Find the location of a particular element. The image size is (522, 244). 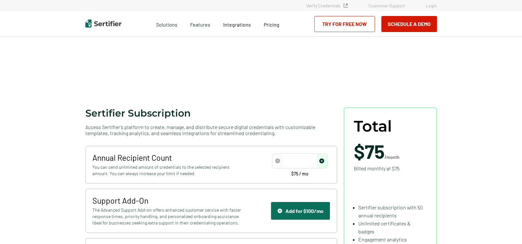

img: Support Icon is located at coordinates (280, 210).